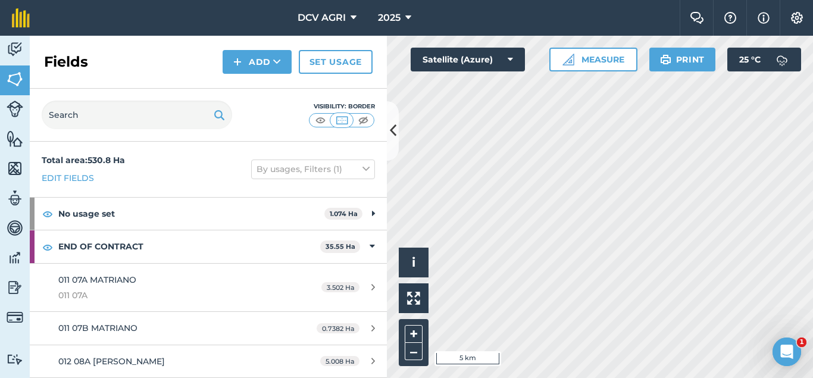 Image resolution: width=813 pixels, height=378 pixels. What do you see at coordinates (98, 328) in the screenshot?
I see `span: 011 07B MATRIANO` at bounding box center [98, 328].